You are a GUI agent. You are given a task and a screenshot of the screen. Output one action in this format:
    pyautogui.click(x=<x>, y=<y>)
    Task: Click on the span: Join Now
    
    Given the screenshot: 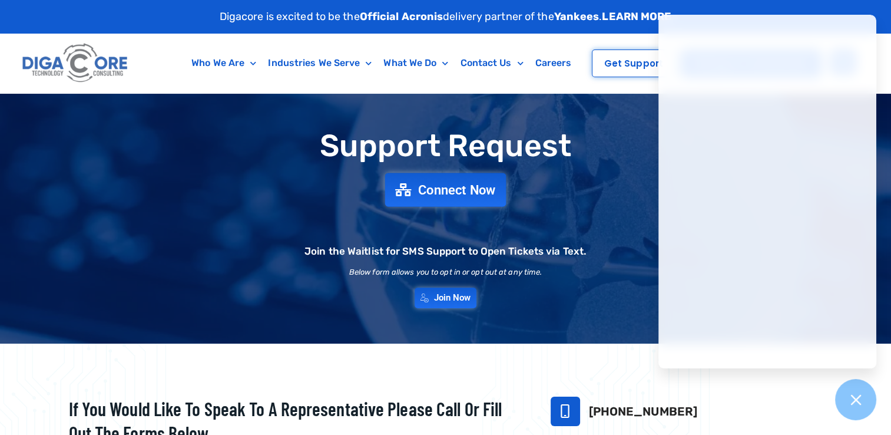 What is the action you would take?
    pyautogui.click(x=453, y=298)
    